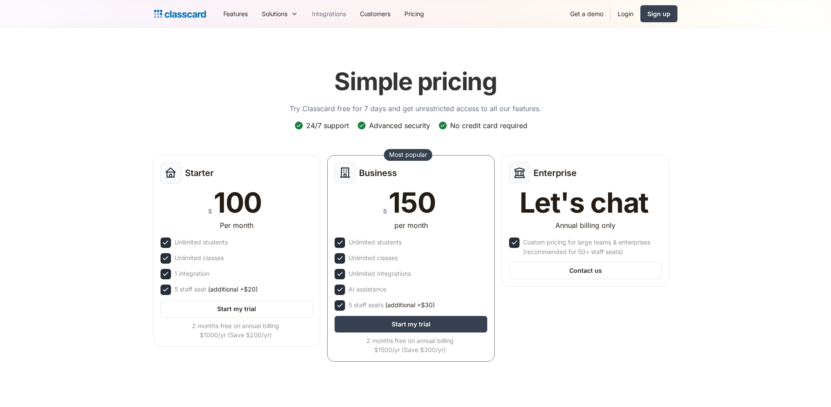 The width and height of the screenshot is (831, 407). Describe the element at coordinates (199, 173) in the screenshot. I see `h2: Starter` at that location.